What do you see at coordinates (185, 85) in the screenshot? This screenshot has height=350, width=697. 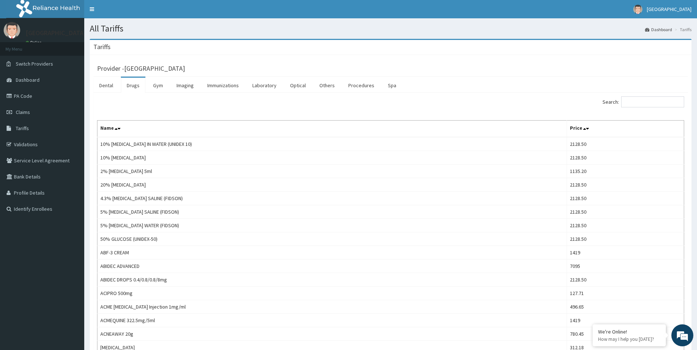 I see `a: Imaging` at bounding box center [185, 85].